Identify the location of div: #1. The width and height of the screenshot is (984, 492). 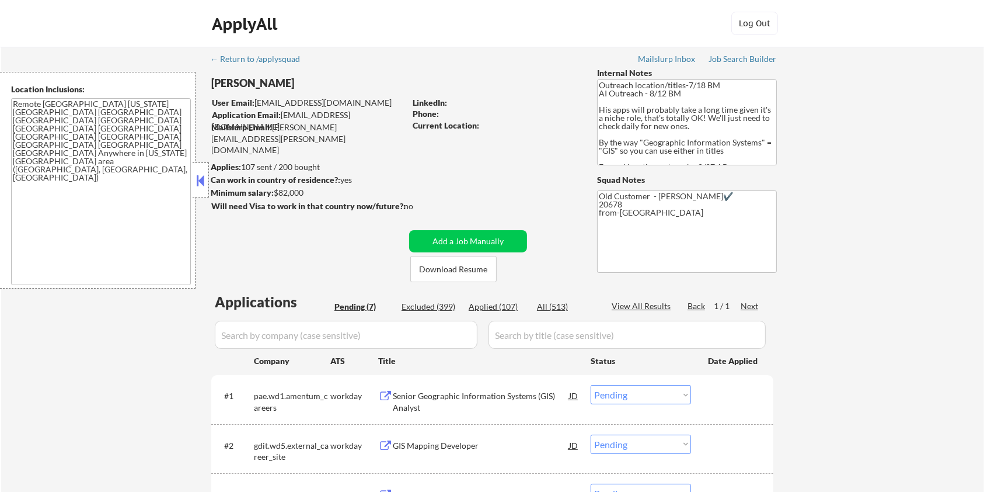
(234, 396).